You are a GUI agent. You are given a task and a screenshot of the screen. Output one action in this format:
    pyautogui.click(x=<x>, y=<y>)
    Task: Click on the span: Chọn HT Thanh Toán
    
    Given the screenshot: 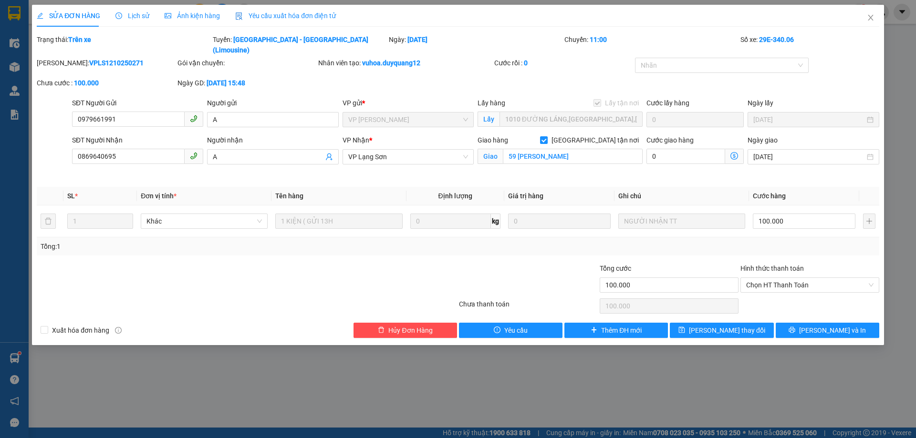 What is the action you would take?
    pyautogui.click(x=810, y=285)
    